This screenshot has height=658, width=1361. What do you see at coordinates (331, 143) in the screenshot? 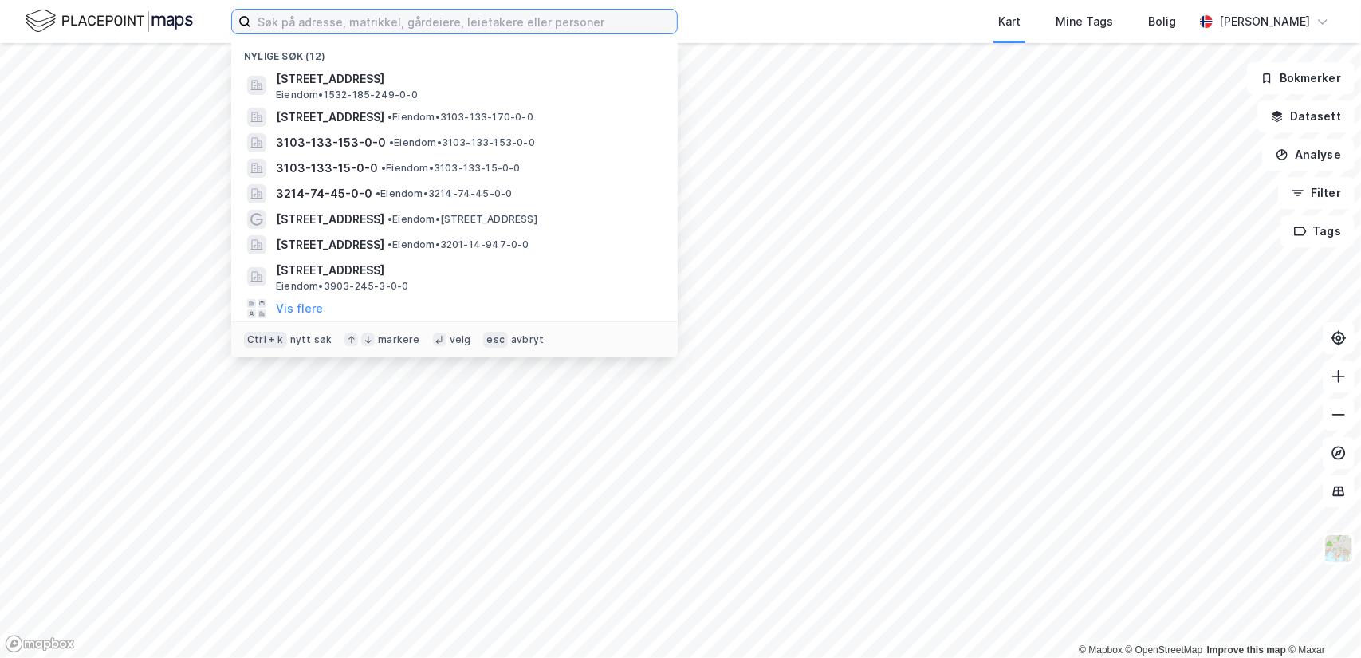
I see `span: 3103-133-153-0-0` at bounding box center [331, 143].